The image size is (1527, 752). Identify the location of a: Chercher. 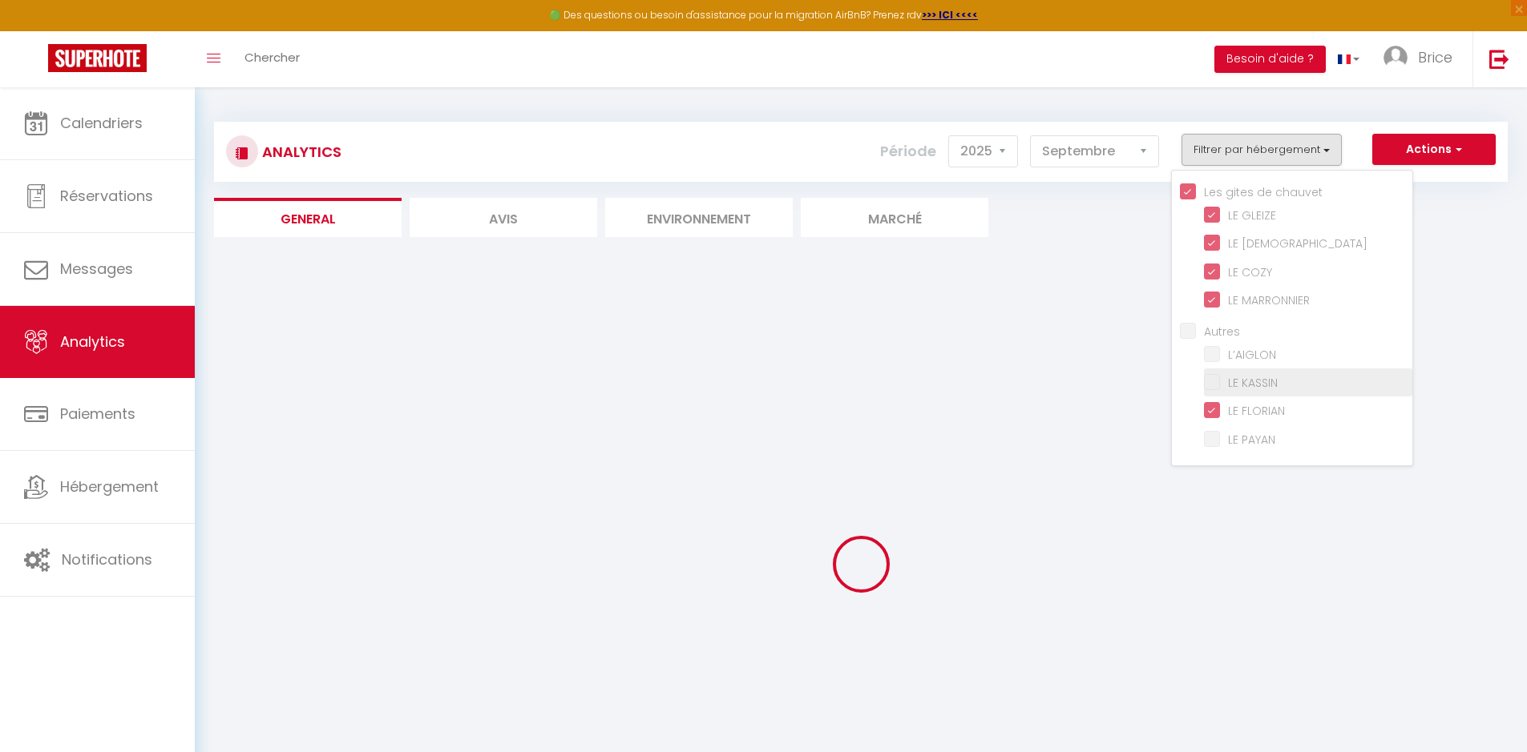
(272, 59).